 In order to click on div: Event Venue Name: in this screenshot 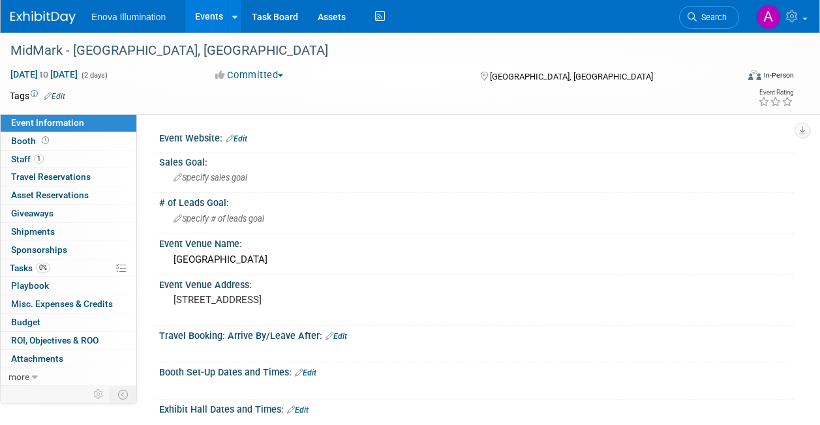, I will do `click(476, 242)`.